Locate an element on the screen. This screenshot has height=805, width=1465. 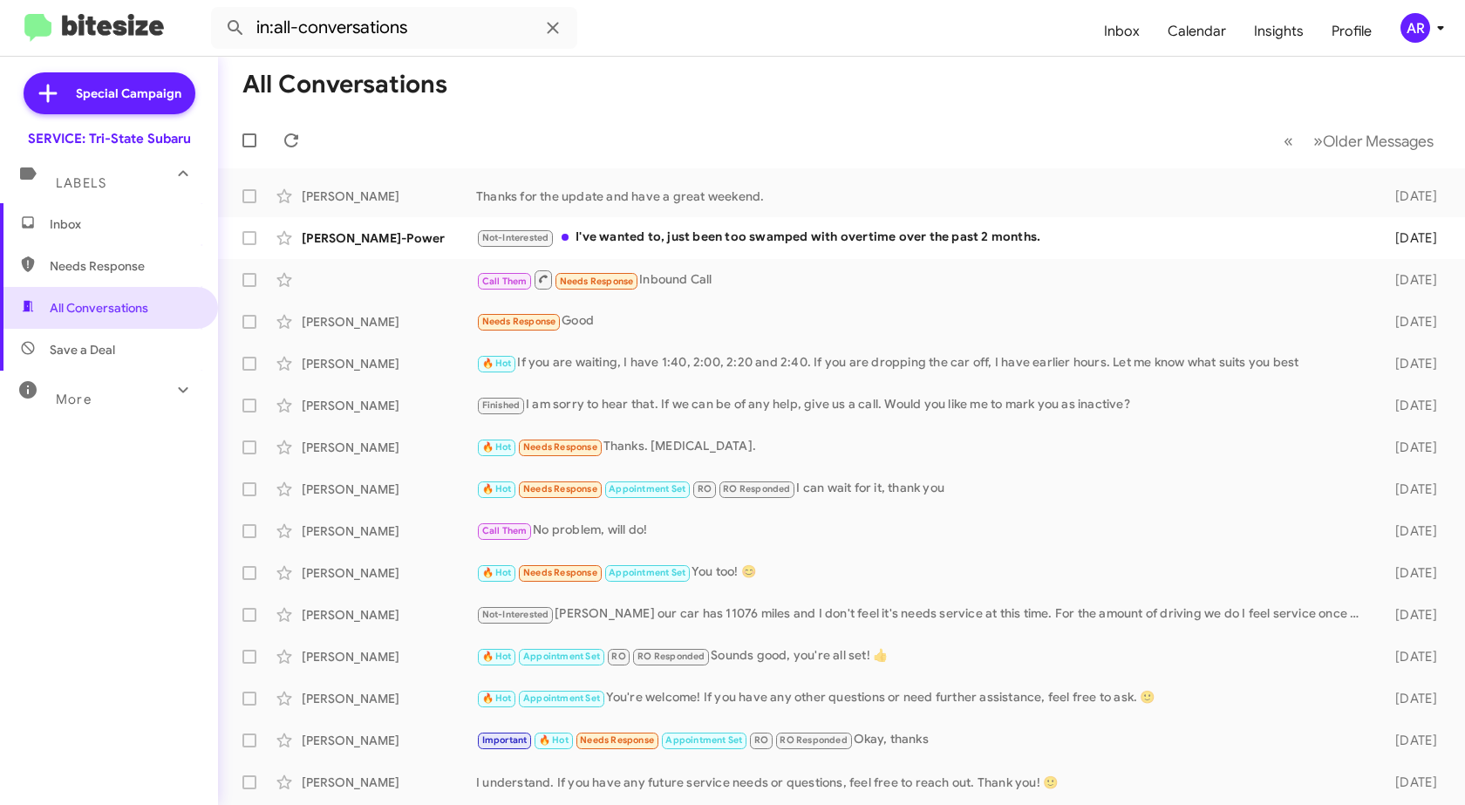
button: Previous is located at coordinates (1288, 140).